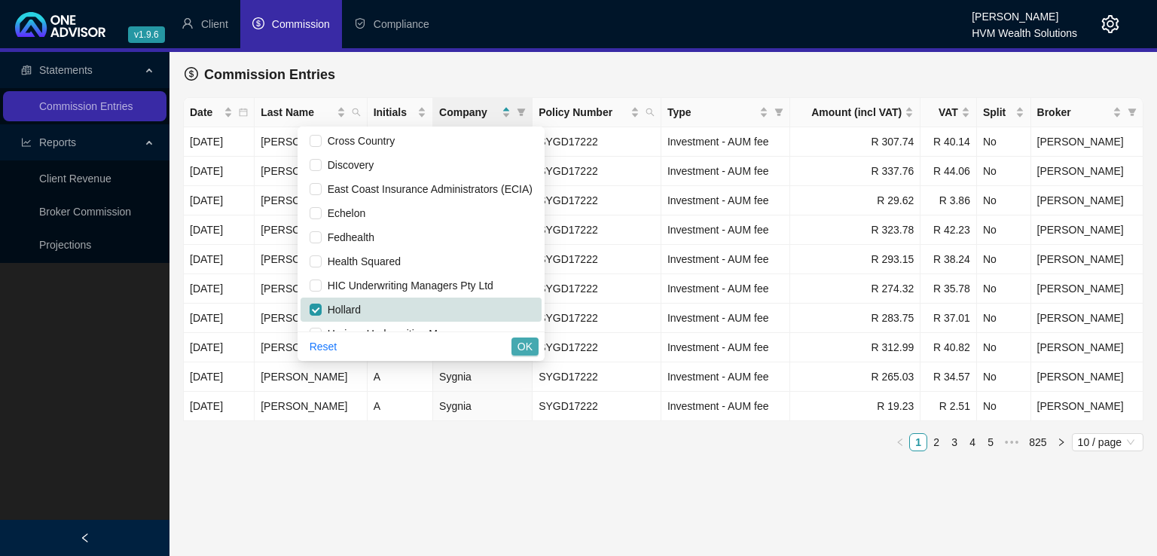 Image resolution: width=1157 pixels, height=556 pixels. I want to click on span: safety, so click(360, 23).